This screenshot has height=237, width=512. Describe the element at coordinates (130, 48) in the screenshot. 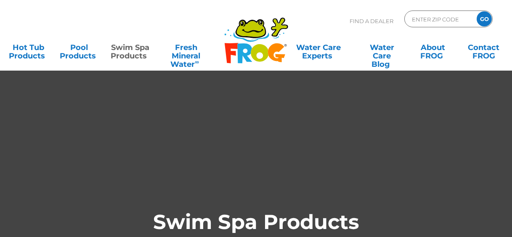

I see `a: Swim SpaProducts` at that location.